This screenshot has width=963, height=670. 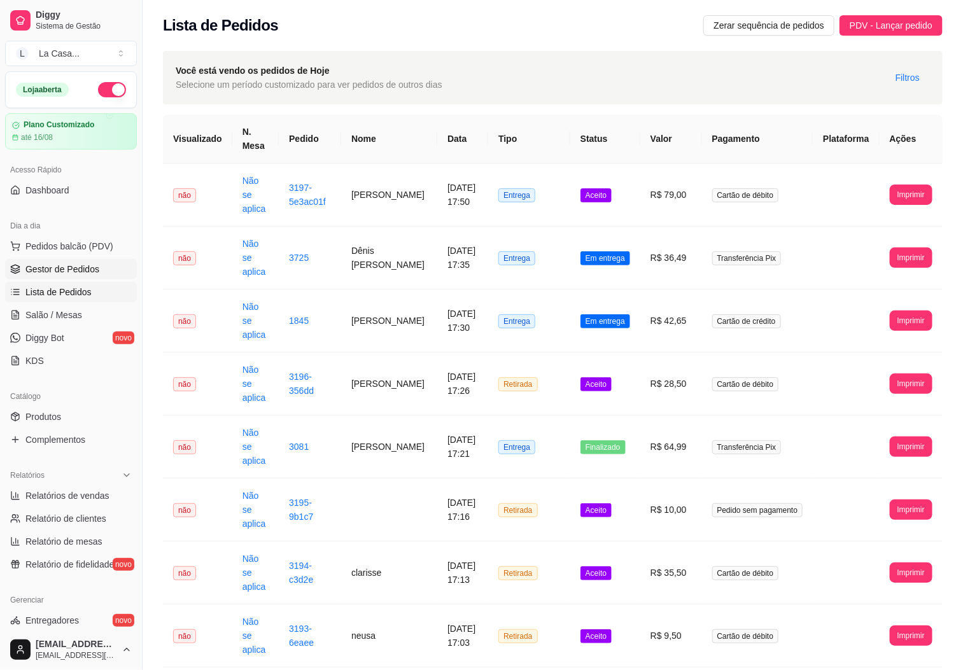 I want to click on span: Selecione um período customizado para ver pedidos de outros dias, so click(x=309, y=85).